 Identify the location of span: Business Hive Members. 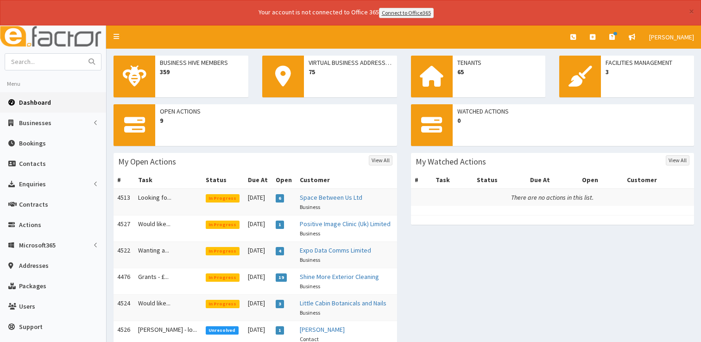
(202, 63).